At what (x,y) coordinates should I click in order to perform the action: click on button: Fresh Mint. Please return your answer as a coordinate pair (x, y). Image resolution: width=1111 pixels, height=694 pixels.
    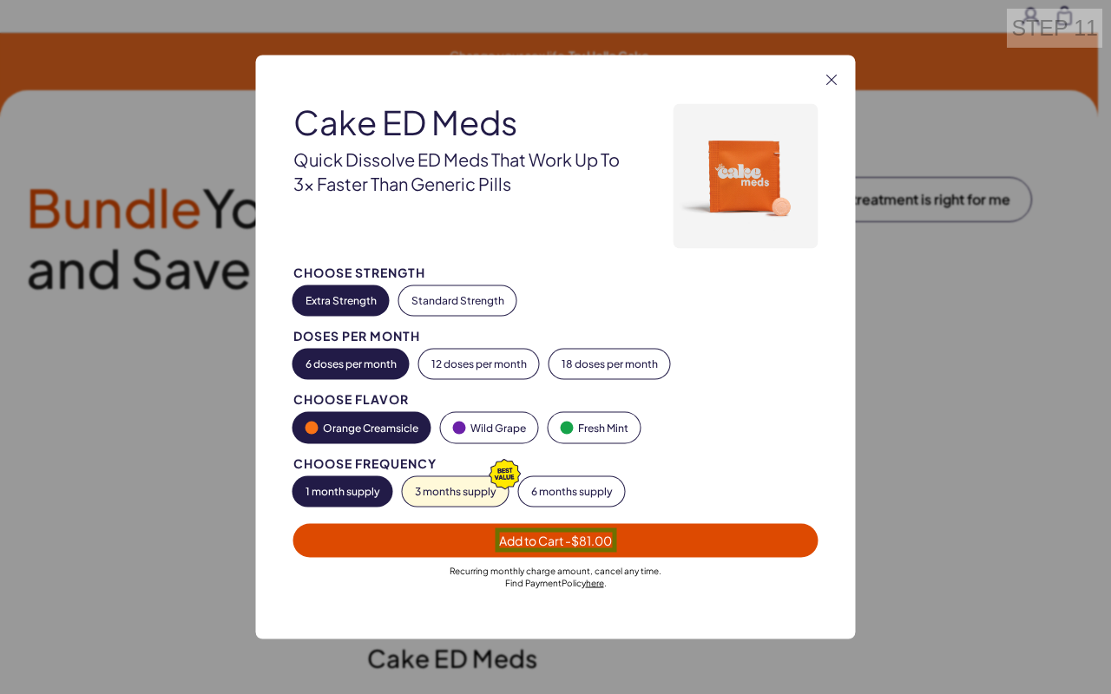
    Looking at the image, I should click on (594, 428).